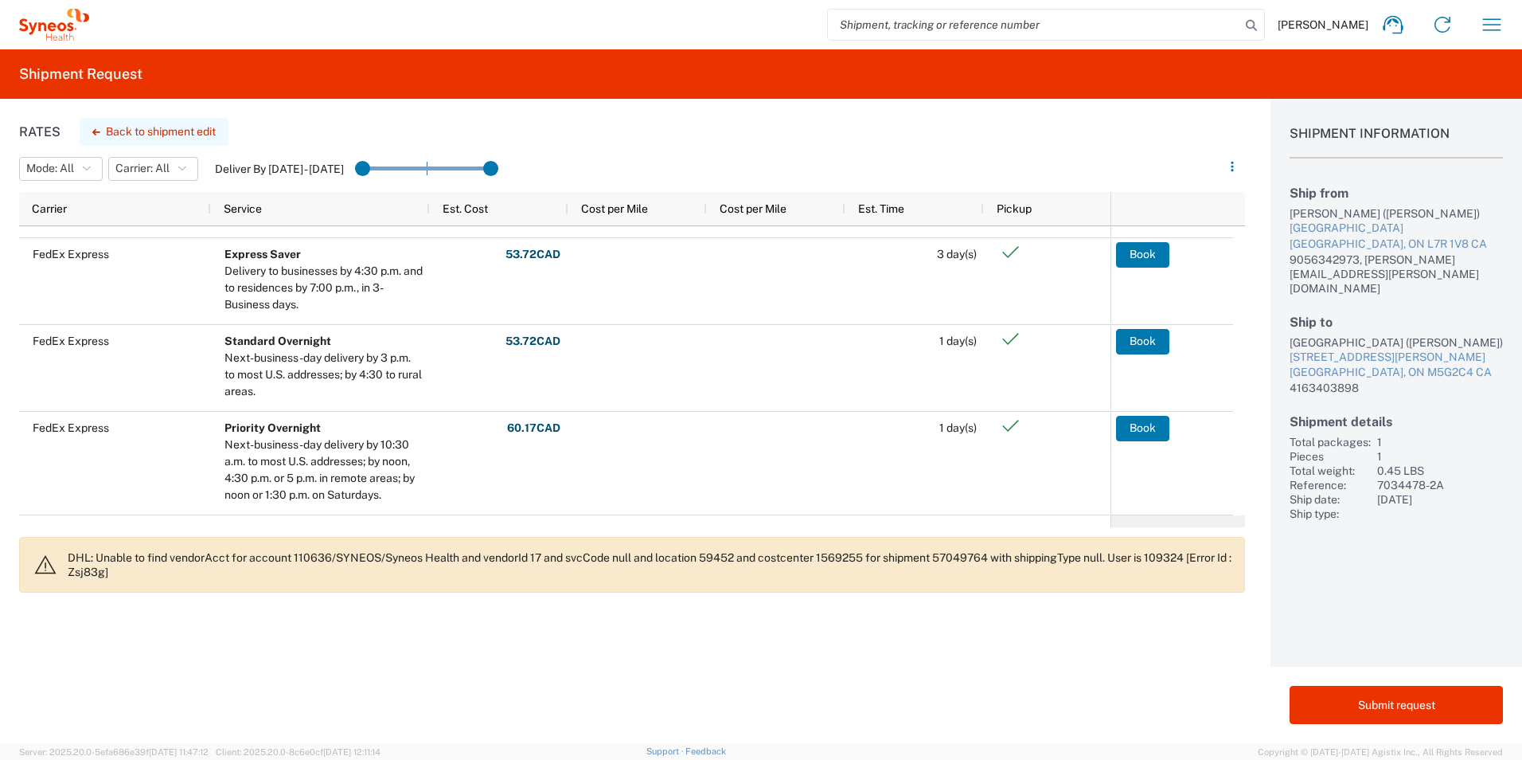  What do you see at coordinates (706, 751) in the screenshot?
I see `a: Feedback` at bounding box center [706, 751].